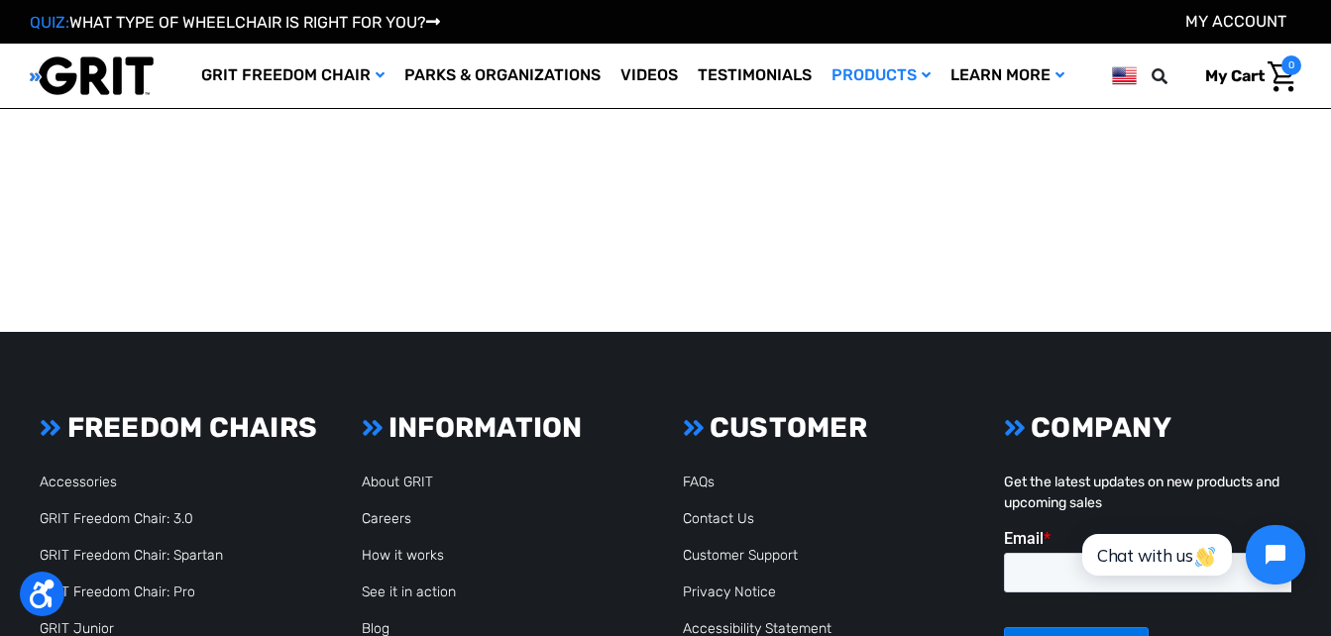 The height and width of the screenshot is (636, 1331). Describe the element at coordinates (505, 428) in the screenshot. I see `h3: INFORMATION` at that location.